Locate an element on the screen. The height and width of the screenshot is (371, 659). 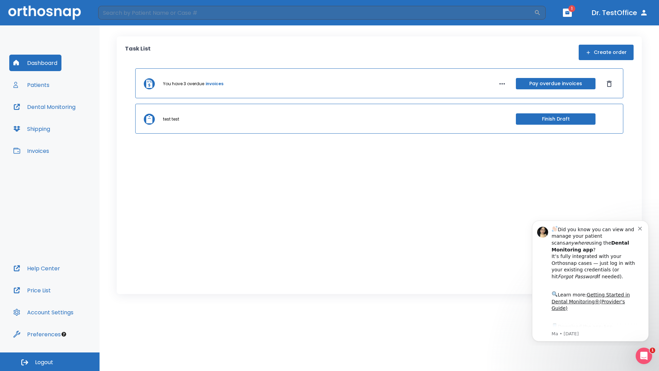
button: Help Center is located at coordinates (37, 268).